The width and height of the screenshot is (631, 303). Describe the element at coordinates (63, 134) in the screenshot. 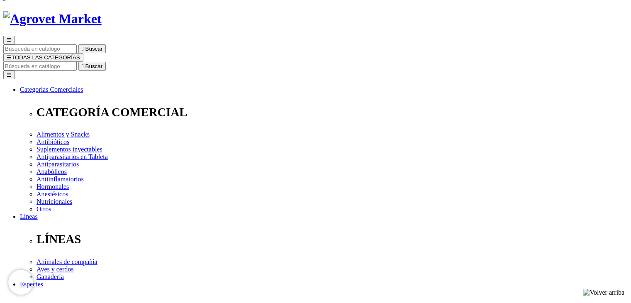

I see `a: Alimentos y Snacks` at that location.